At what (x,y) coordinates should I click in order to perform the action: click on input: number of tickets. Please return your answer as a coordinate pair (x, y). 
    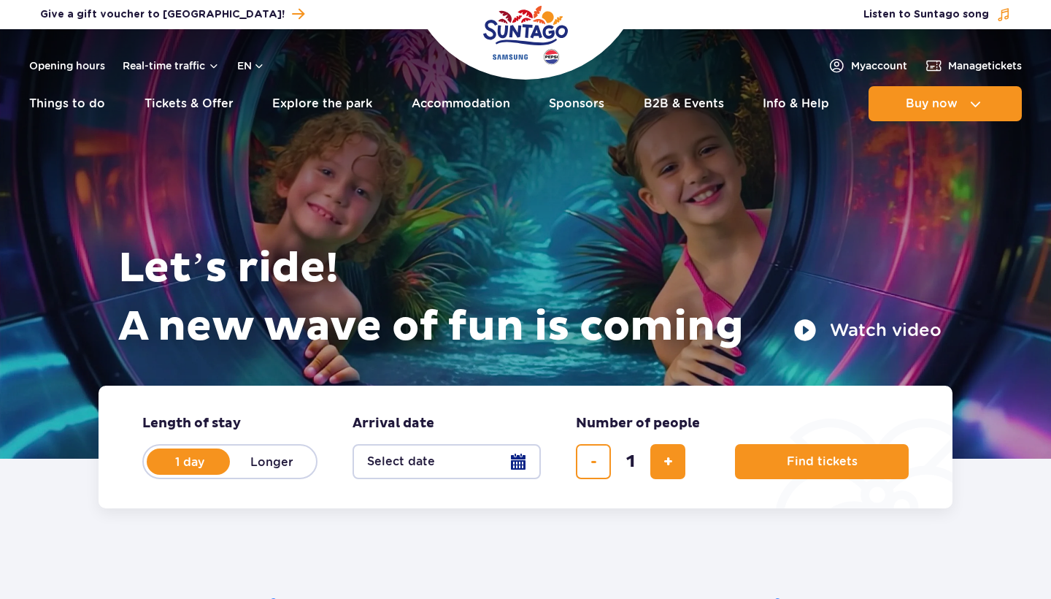
    Looking at the image, I should click on (631, 461).